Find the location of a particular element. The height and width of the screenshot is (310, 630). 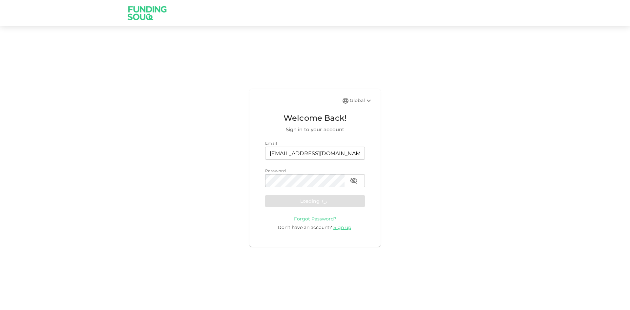

div: email is located at coordinates (315, 153).